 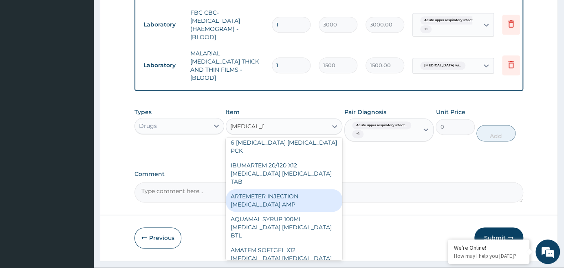 I want to click on label: Pair Diagnosis, so click(x=365, y=112).